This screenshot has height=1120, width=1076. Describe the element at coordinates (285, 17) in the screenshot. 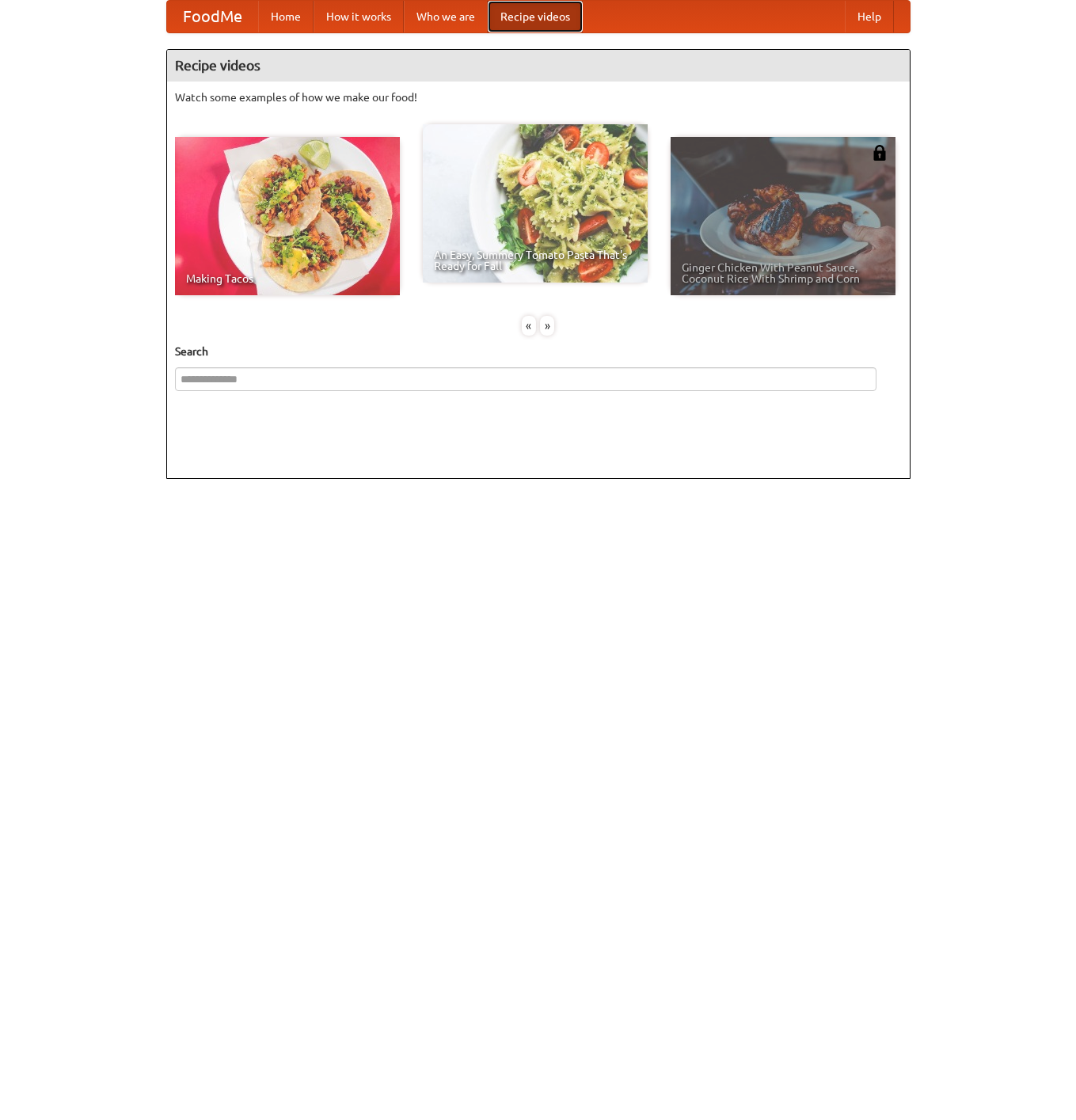

I see `a: Home` at that location.